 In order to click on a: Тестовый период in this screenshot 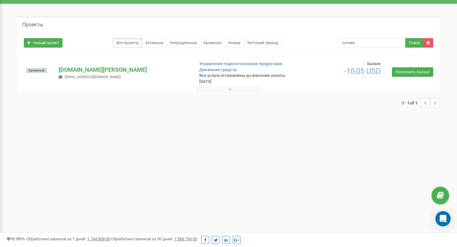, I will do `click(263, 43)`.